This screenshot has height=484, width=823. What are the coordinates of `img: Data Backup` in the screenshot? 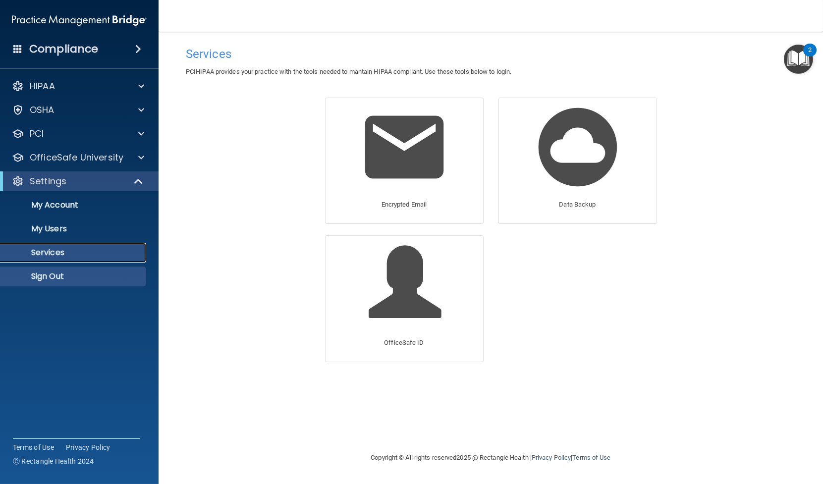 It's located at (578, 147).